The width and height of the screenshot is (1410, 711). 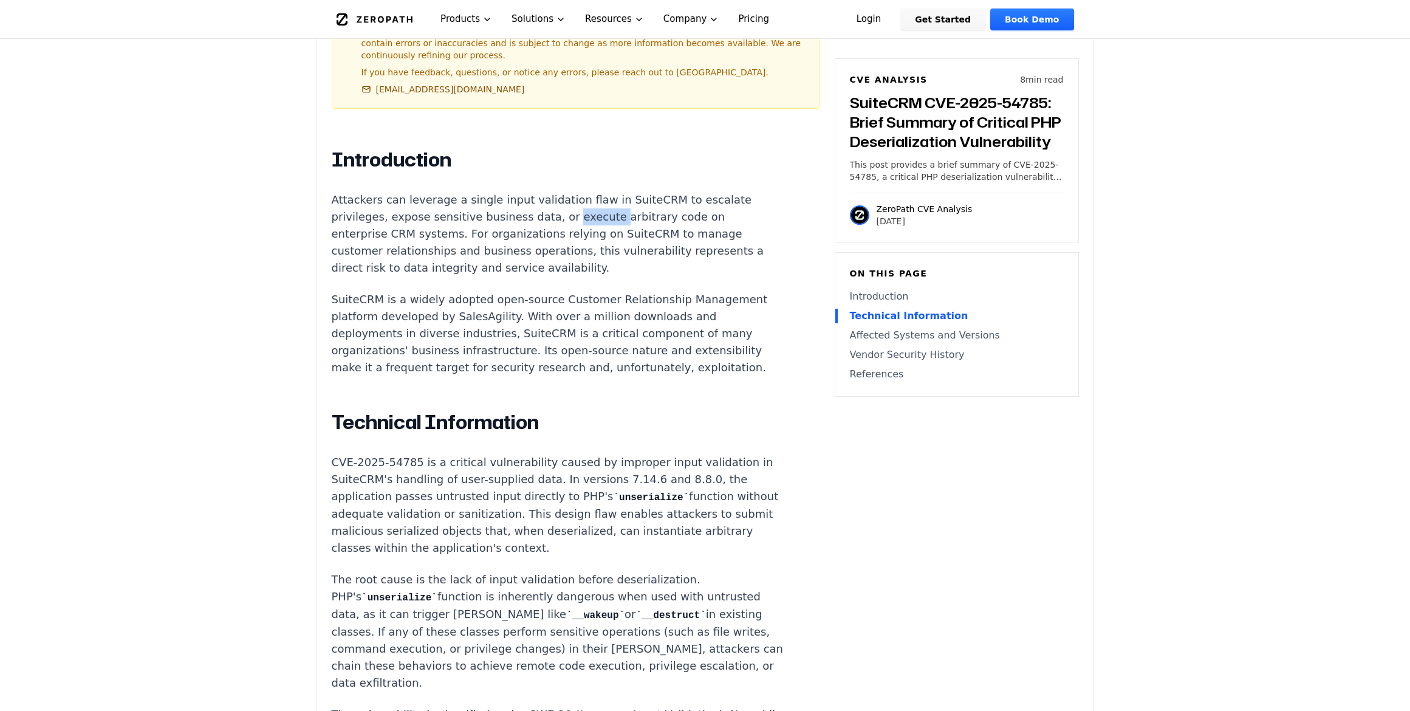 What do you see at coordinates (586, 43) in the screenshot?
I see `p: This CVE analysis is an experimental publication that is completely AI-generated. The content may...` at bounding box center [586, 43].